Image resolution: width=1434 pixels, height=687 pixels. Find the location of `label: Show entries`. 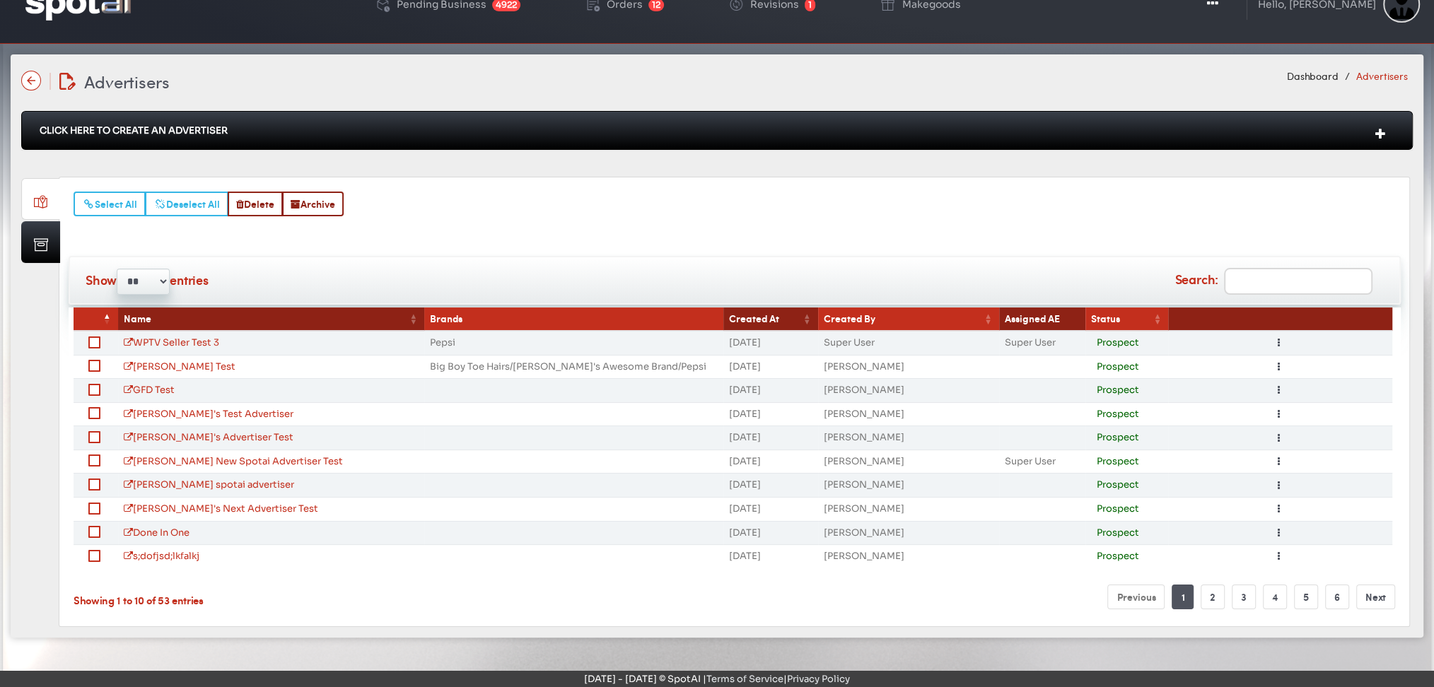

label: Show entries is located at coordinates (147, 281).